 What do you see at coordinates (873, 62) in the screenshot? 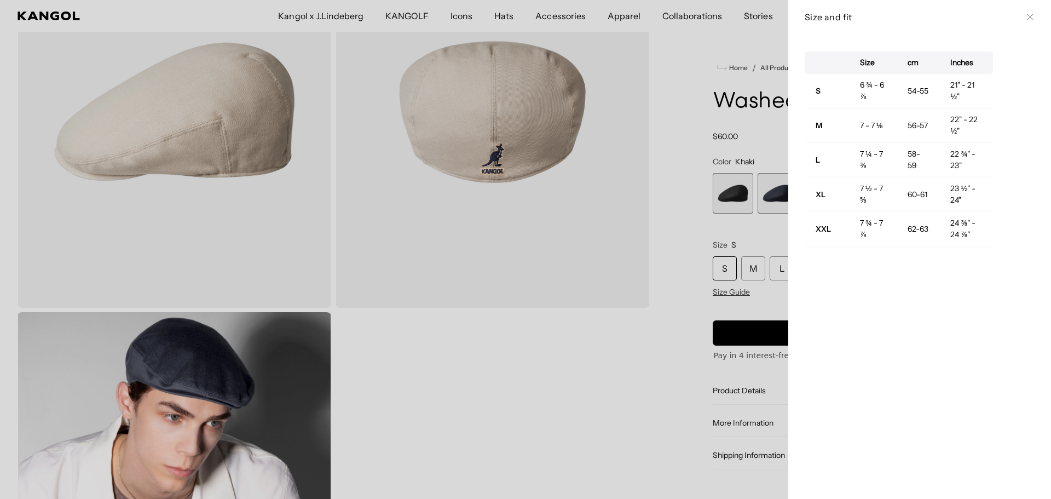
I see `th: Size` at bounding box center [873, 62].